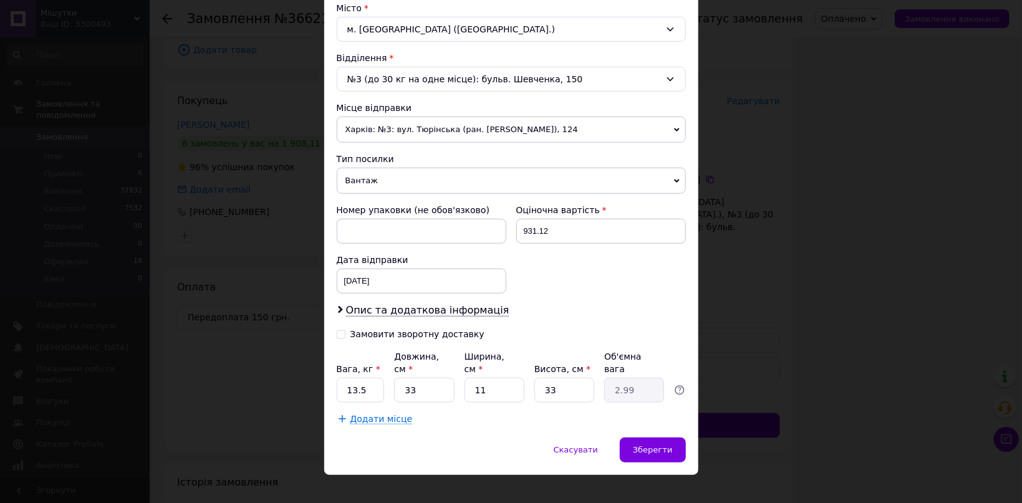 Image resolution: width=1022 pixels, height=503 pixels. I want to click on label: Вага, кг, so click(358, 369).